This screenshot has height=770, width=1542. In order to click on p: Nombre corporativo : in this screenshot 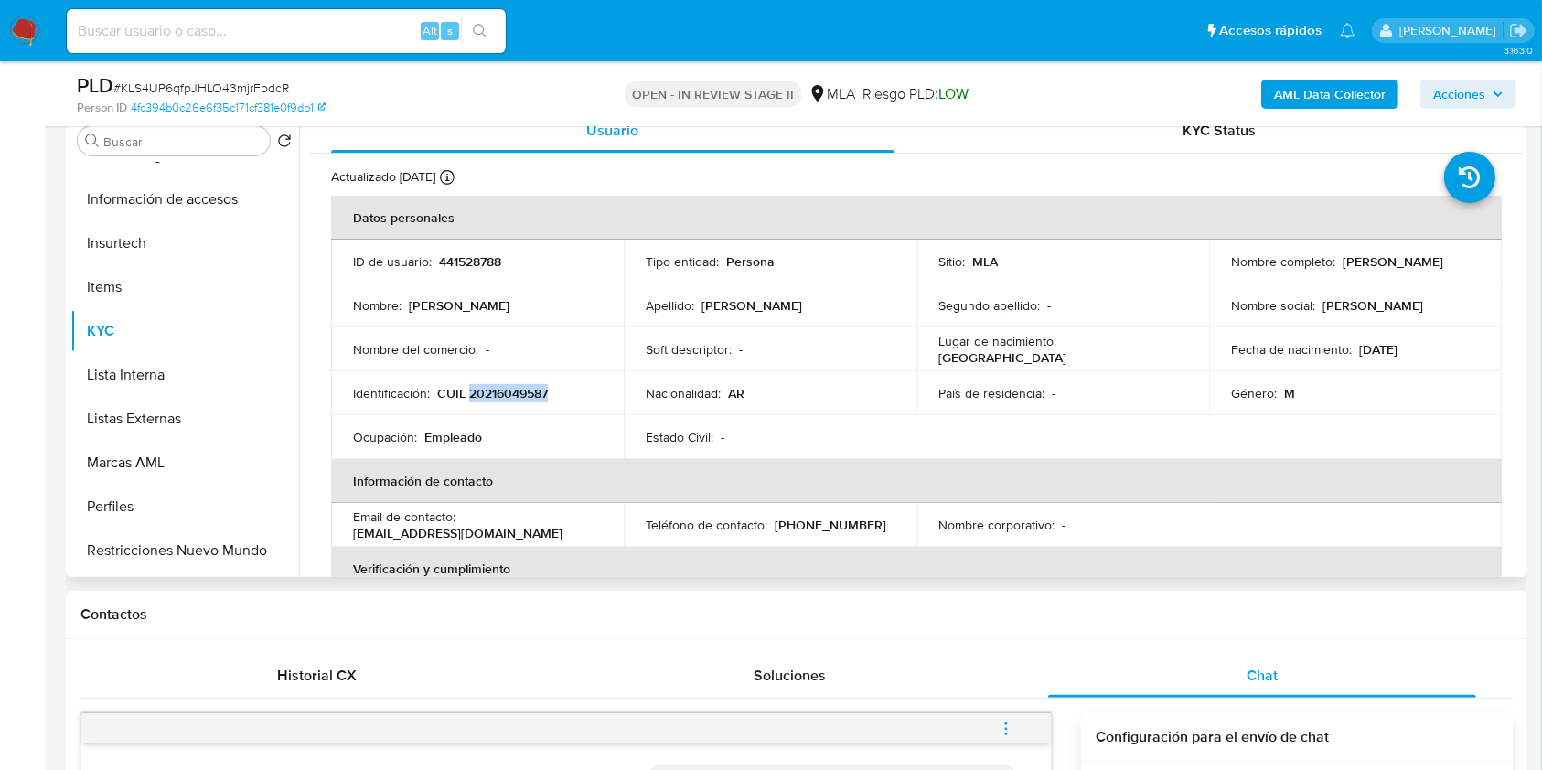, I will do `click(996, 525)`.